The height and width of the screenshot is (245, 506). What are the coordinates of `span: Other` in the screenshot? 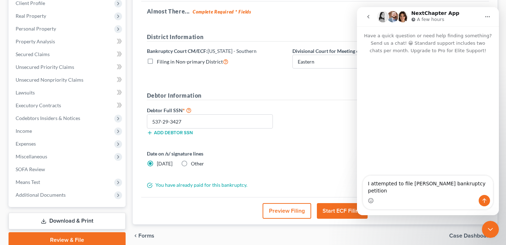 It's located at (197, 163).